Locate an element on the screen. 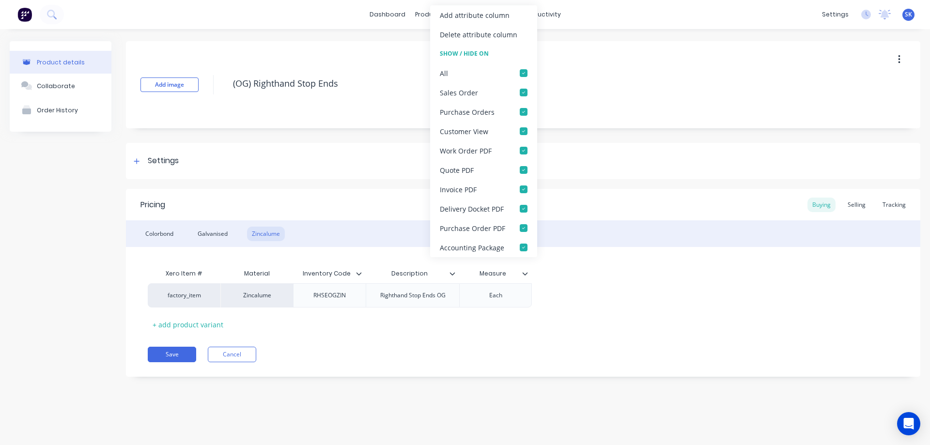 This screenshot has height=445, width=930. div: Delivery Docket PDF is located at coordinates (472, 209).